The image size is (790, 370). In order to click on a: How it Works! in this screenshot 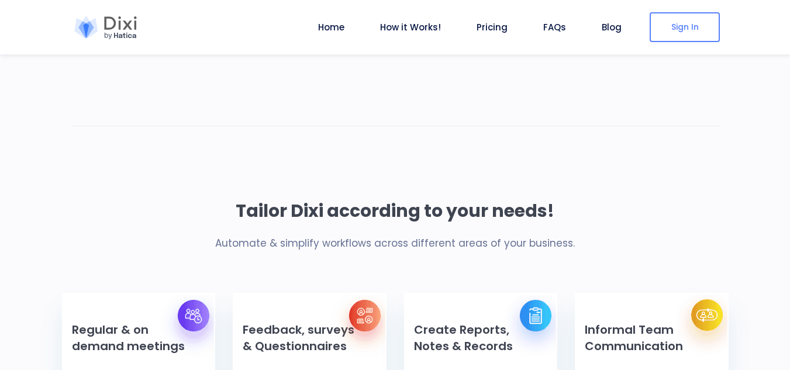, I will do `click(410, 27)`.